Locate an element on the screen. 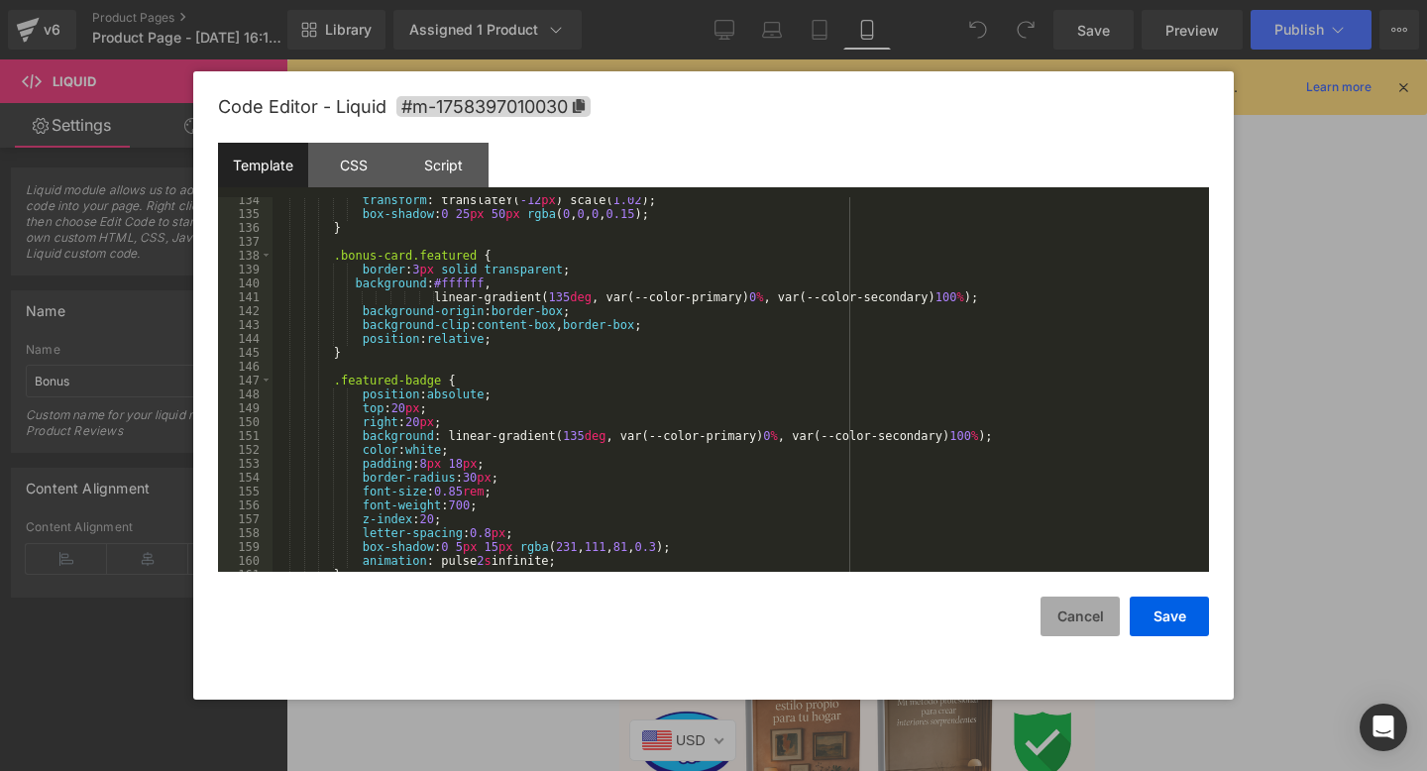 Image resolution: width=1427 pixels, height=771 pixels. div: CSS is located at coordinates (353, 165).